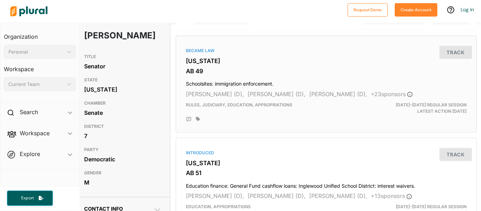 This screenshot has height=211, width=481. What do you see at coordinates (123, 182) in the screenshot?
I see `div: M` at bounding box center [123, 182].